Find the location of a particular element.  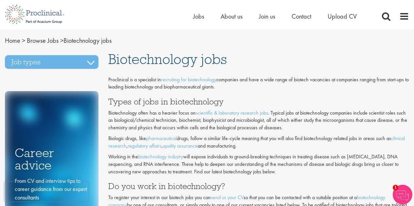

a: recruiting for biotechnology is located at coordinates (188, 79).